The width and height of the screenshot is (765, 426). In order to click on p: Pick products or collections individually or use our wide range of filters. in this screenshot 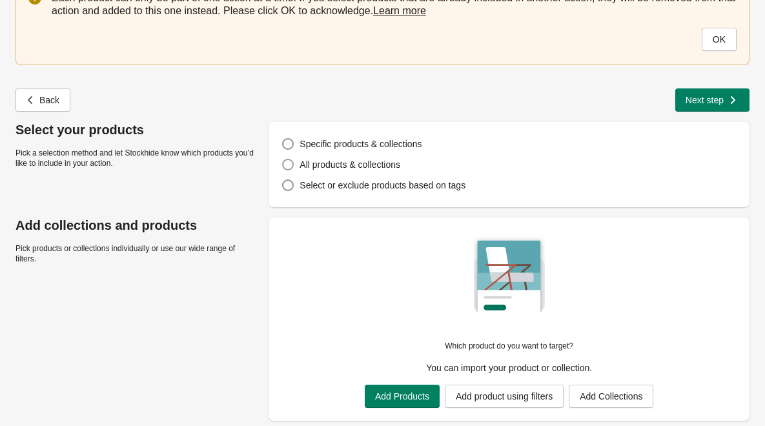, I will do `click(136, 254)`.